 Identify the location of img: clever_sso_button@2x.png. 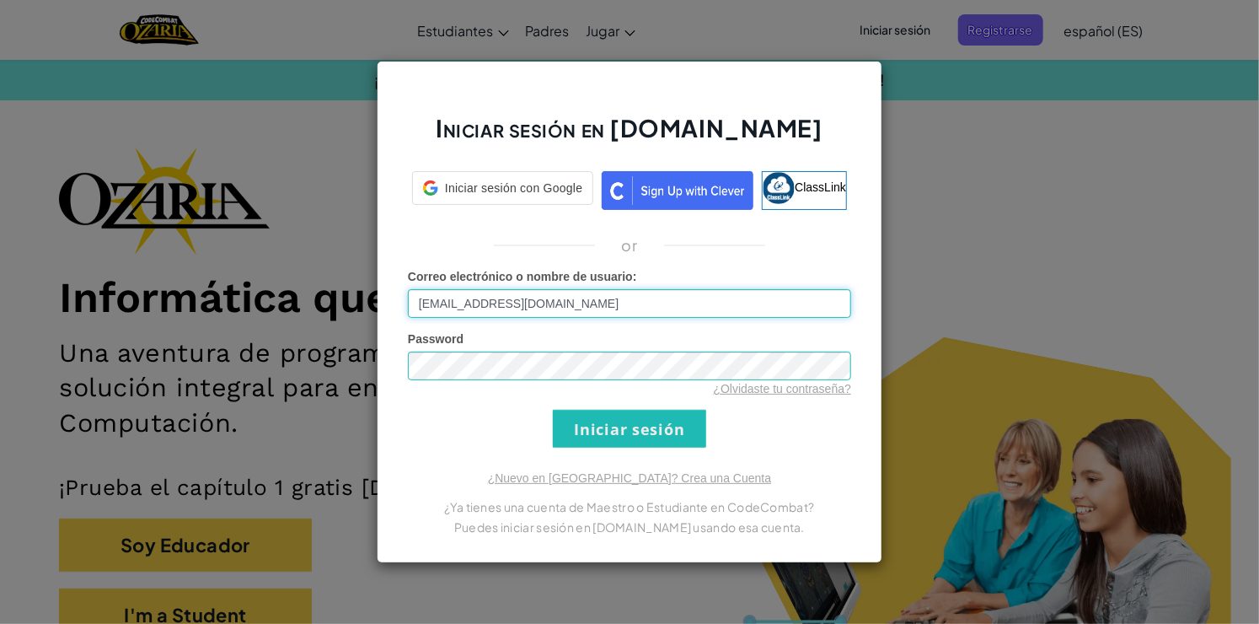
(678, 191).